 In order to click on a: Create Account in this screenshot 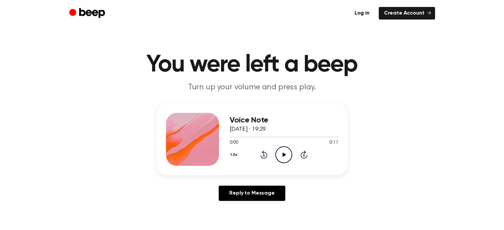, I will do `click(407, 13)`.